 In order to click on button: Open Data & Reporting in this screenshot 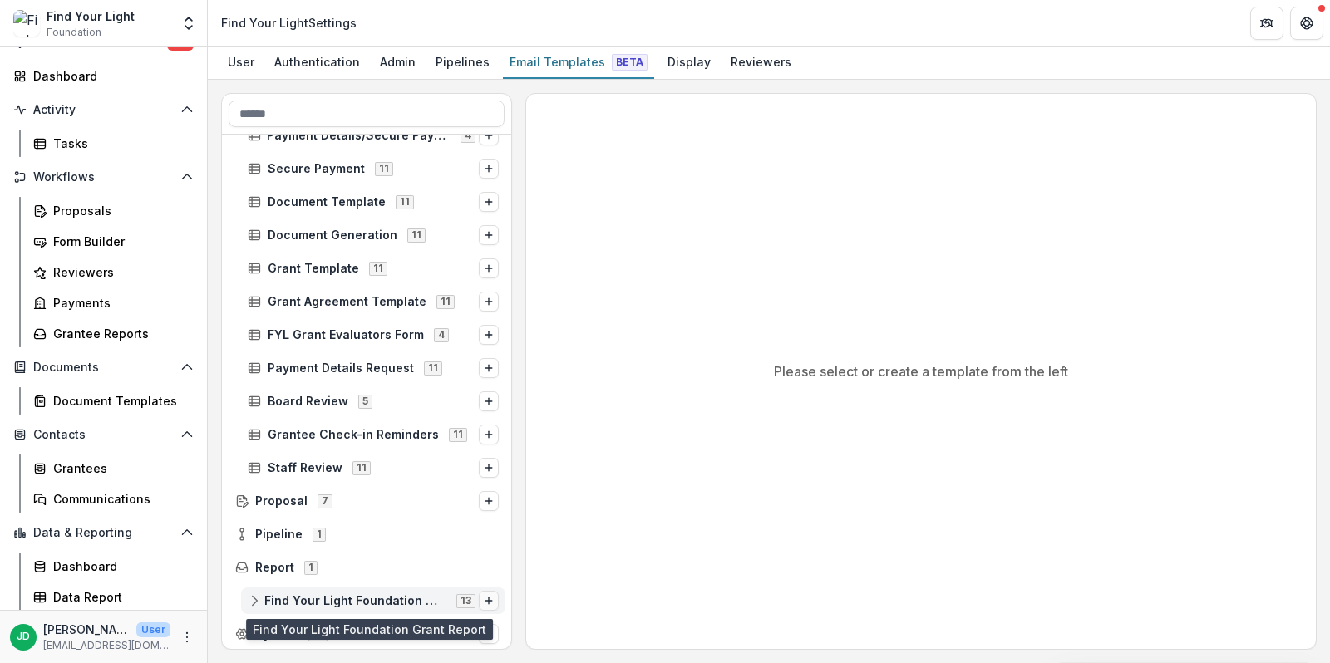, I will do `click(103, 533)`.